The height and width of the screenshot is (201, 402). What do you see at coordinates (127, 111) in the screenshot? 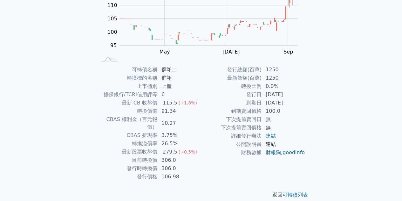
I see `td: 轉換價值` at bounding box center [127, 111].